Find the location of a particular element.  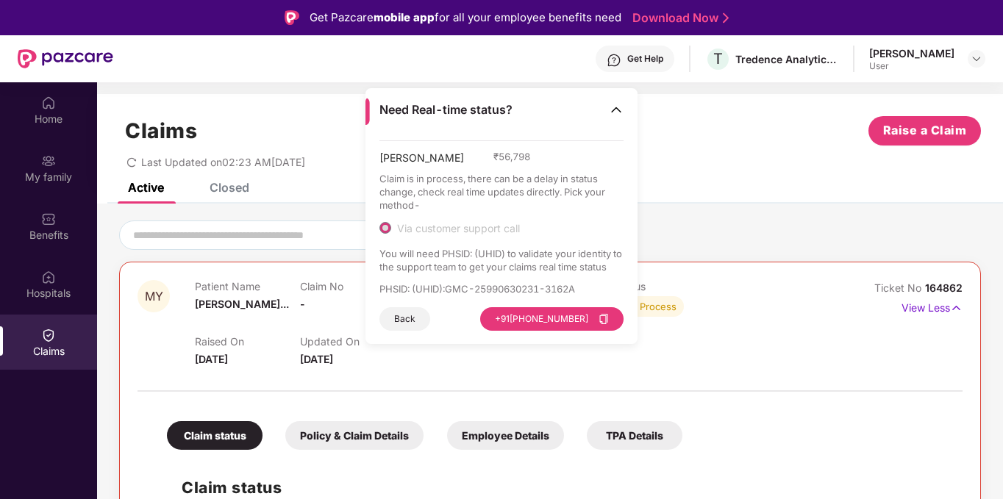

img: svg+xml;base64,PHN2ZyBpZD0iQ2xhaW0iIHhtbG5zPSJodHRwOi8vd3d3LnczLm9yZy8yMDAwL3N2ZyIgd2lkdGg9IjIwIi... is located at coordinates (49, 335).